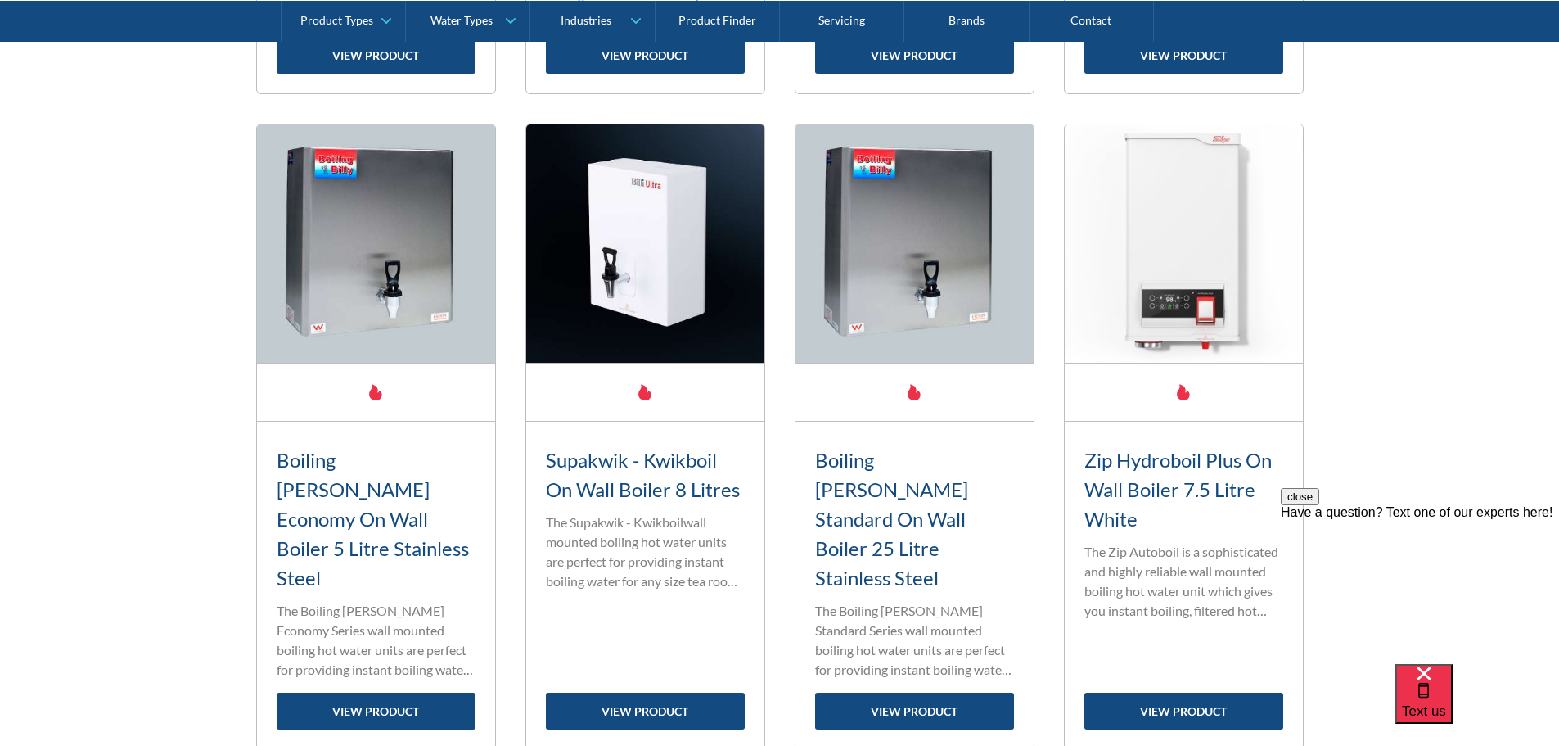 This screenshot has height=746, width=1559. I want to click on h3: Supakwik - Kwikboil On Wall Boiler 8 Litres, so click(645, 475).